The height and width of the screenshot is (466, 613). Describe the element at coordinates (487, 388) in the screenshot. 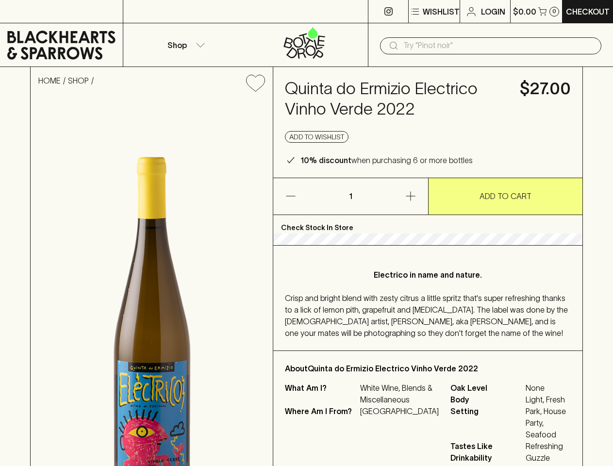

I see `span: Oak Level` at that location.